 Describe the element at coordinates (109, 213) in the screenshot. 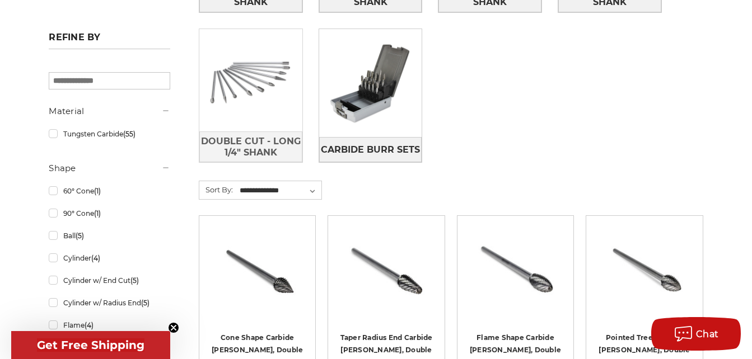

I see `a: 90° Cone` at that location.